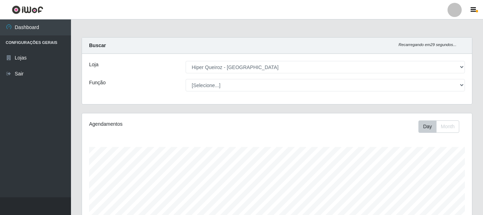 The height and width of the screenshot is (215, 483). What do you see at coordinates (94, 65) in the screenshot?
I see `label: Loja` at bounding box center [94, 65].